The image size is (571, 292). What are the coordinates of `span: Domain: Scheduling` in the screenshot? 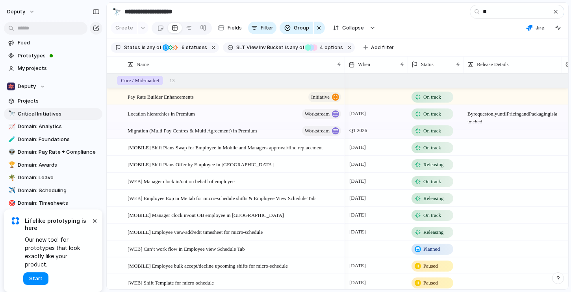 It's located at (59, 191).